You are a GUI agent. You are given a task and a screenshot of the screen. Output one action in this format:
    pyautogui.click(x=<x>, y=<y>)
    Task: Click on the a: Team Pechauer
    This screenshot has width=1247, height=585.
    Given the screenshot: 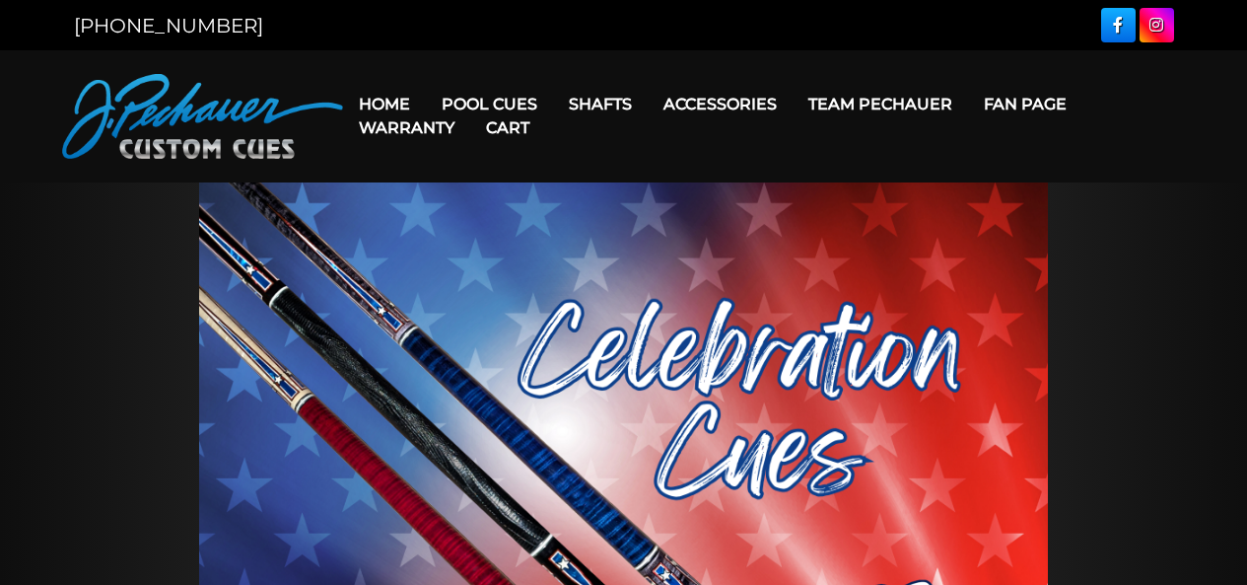 What is the action you would take?
    pyautogui.click(x=880, y=104)
    